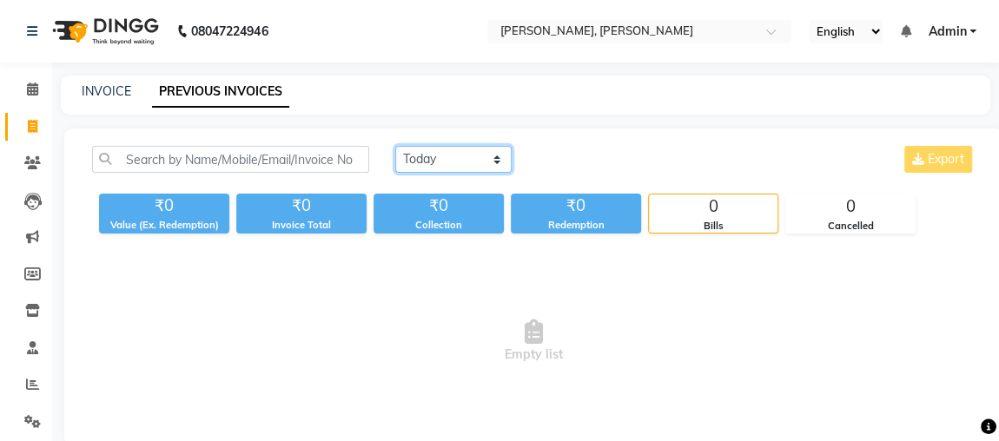 The image size is (999, 441). I want to click on div: Collection, so click(439, 225).